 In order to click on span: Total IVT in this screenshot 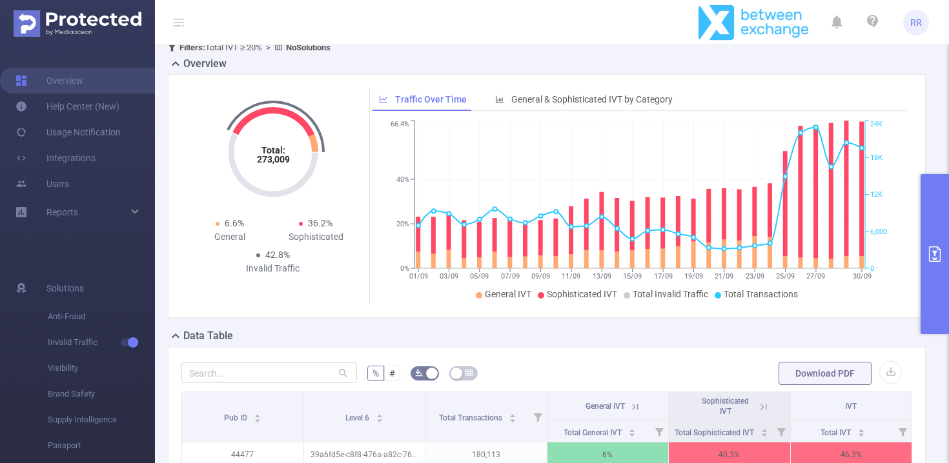, I will do `click(837, 433)`.